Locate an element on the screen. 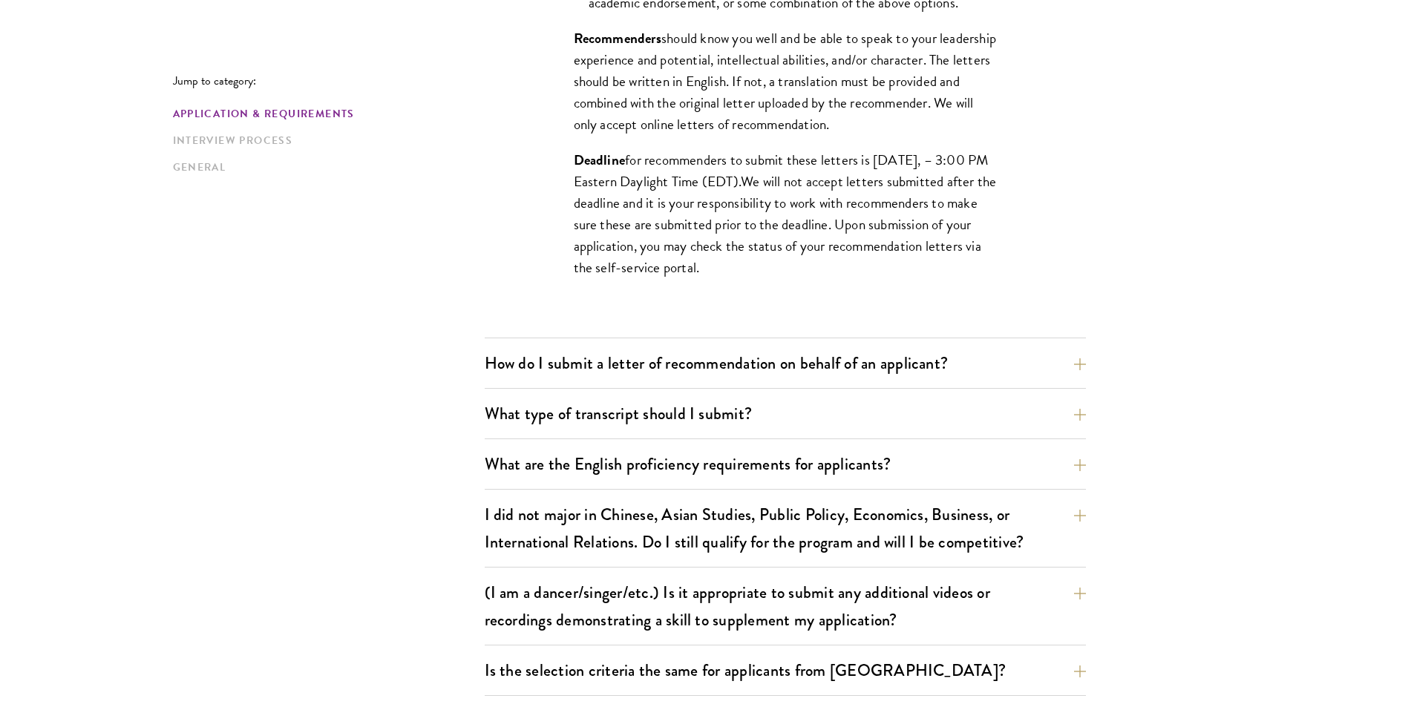 This screenshot has height=707, width=1414. button: (I am a dancer/singer/etc.) Is it appropriate to submit any additional videos or recordings demon... is located at coordinates (785, 606).